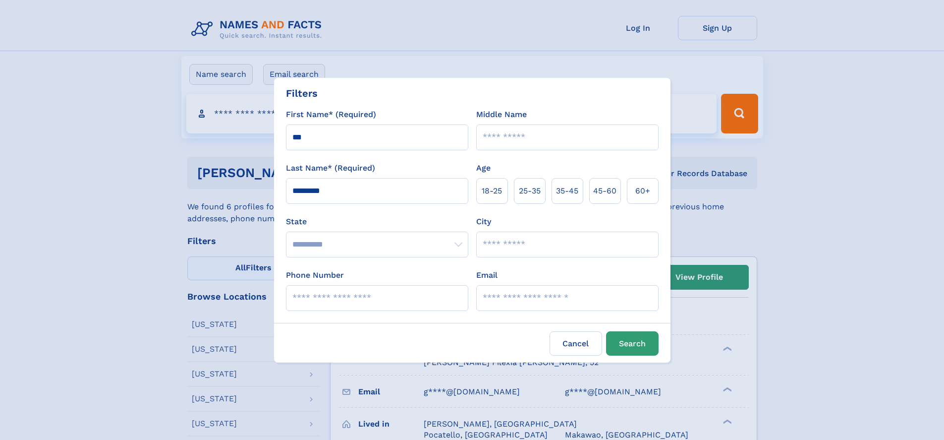 Image resolution: width=944 pixels, height=440 pixels. I want to click on label: Last Name* (Required), so click(331, 168).